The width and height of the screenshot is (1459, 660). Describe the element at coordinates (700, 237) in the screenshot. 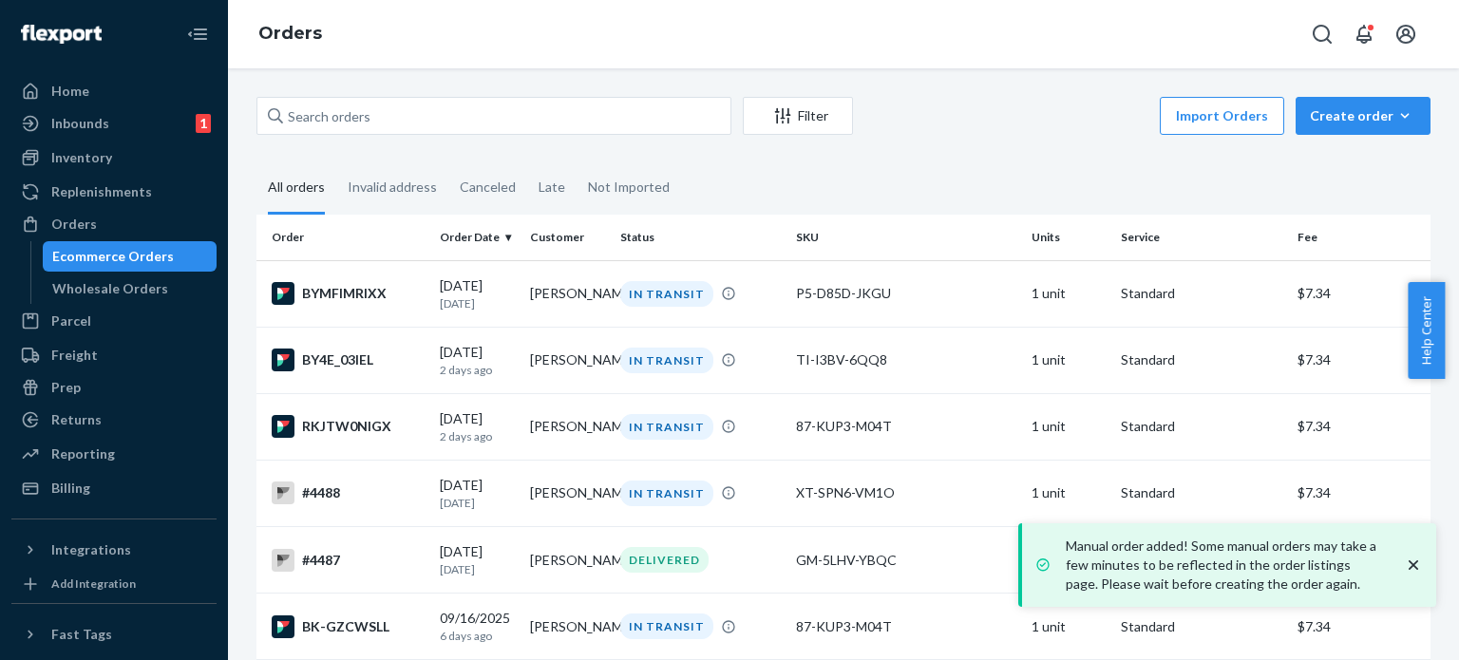

I see `th: Status` at that location.